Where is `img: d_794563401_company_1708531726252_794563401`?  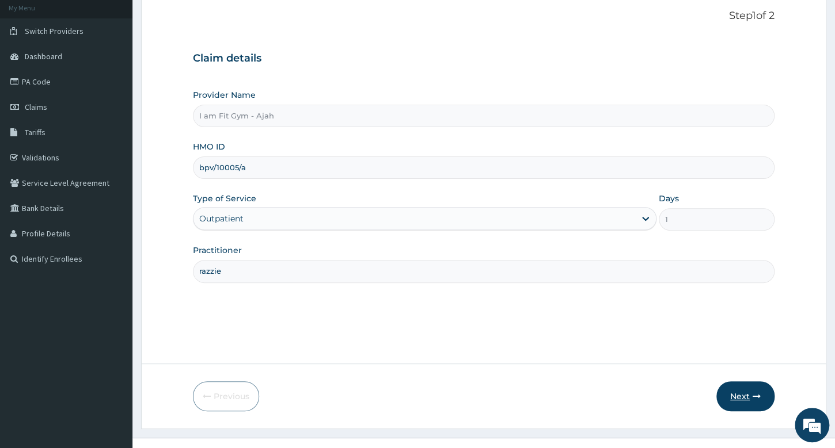
img: d_794563401_company_1708531726252_794563401 is located at coordinates (34, 72).